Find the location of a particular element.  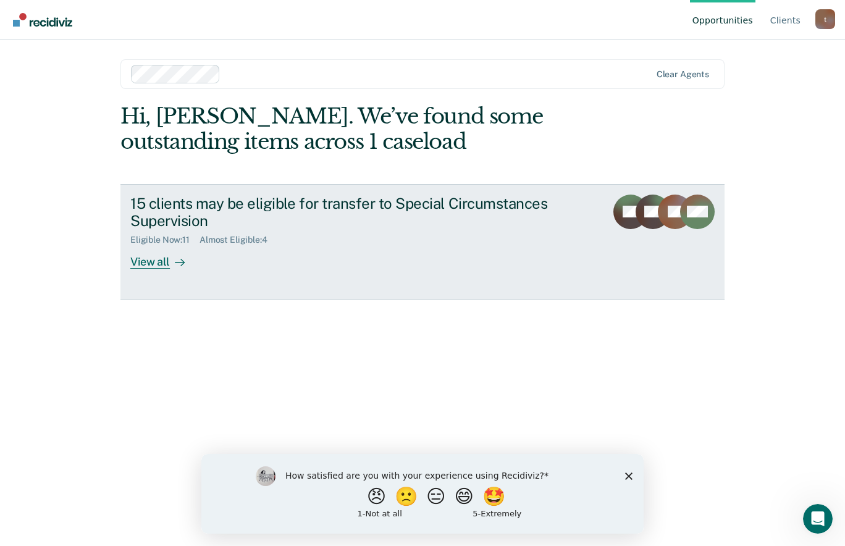

button: Profile dropdown button is located at coordinates (826, 19).